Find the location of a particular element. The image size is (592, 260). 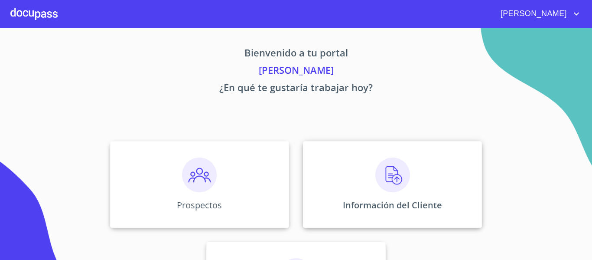

p: Prospectos is located at coordinates (199, 205).